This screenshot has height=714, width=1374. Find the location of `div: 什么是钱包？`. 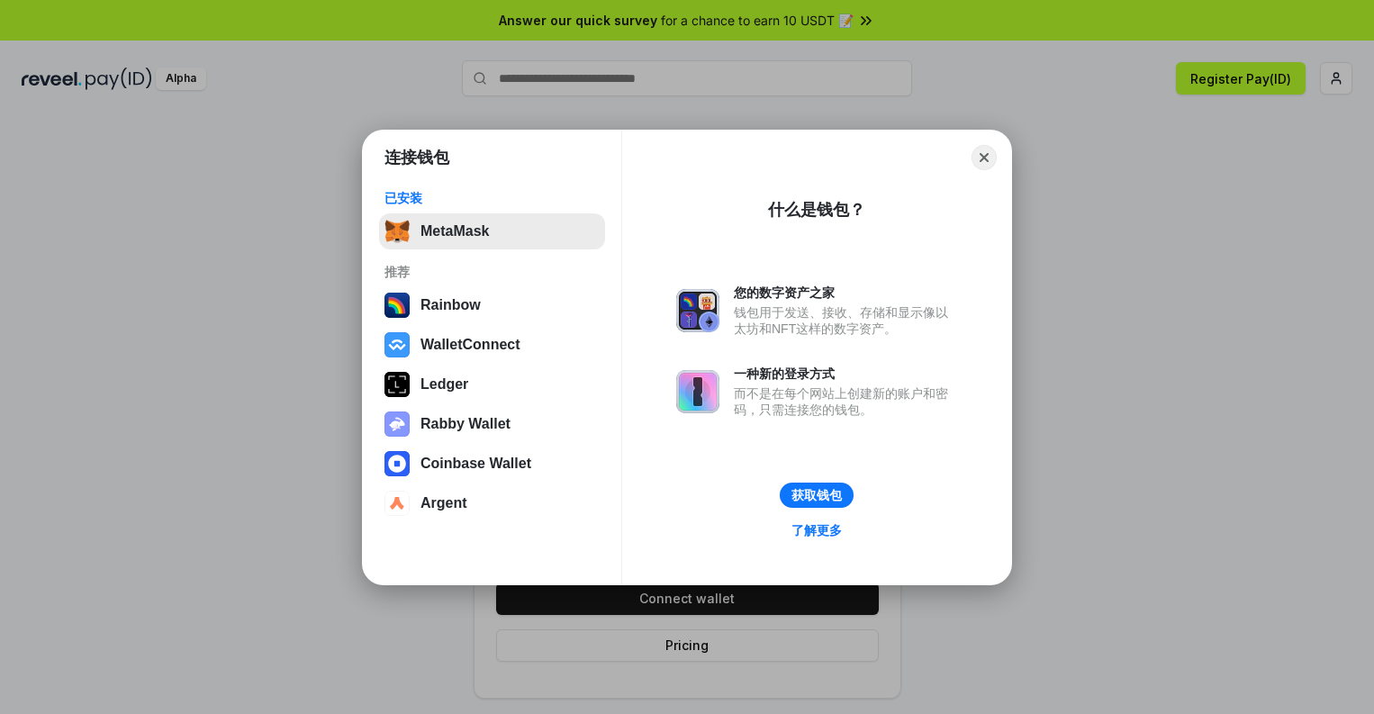

div: 什么是钱包？ is located at coordinates (817, 210).